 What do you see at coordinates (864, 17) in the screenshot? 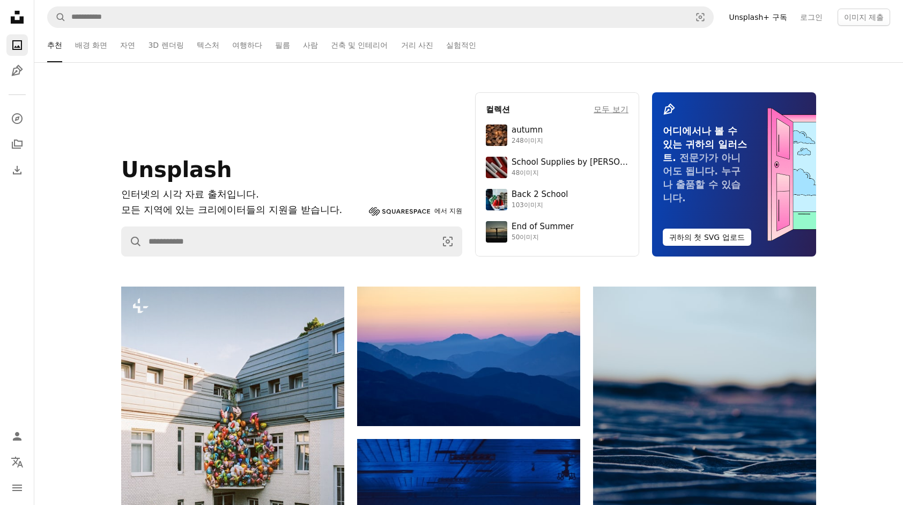
I see `button: 이미지 제출` at bounding box center [864, 17].